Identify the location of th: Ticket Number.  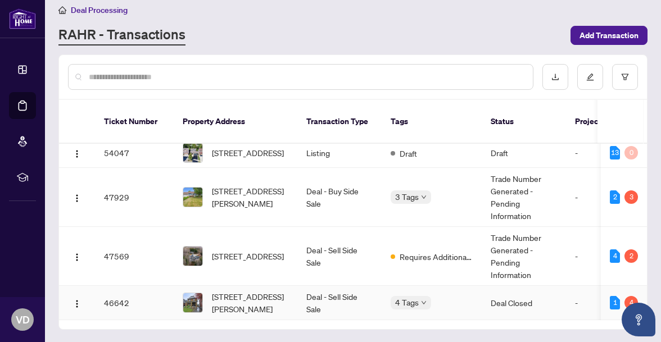
(134, 122).